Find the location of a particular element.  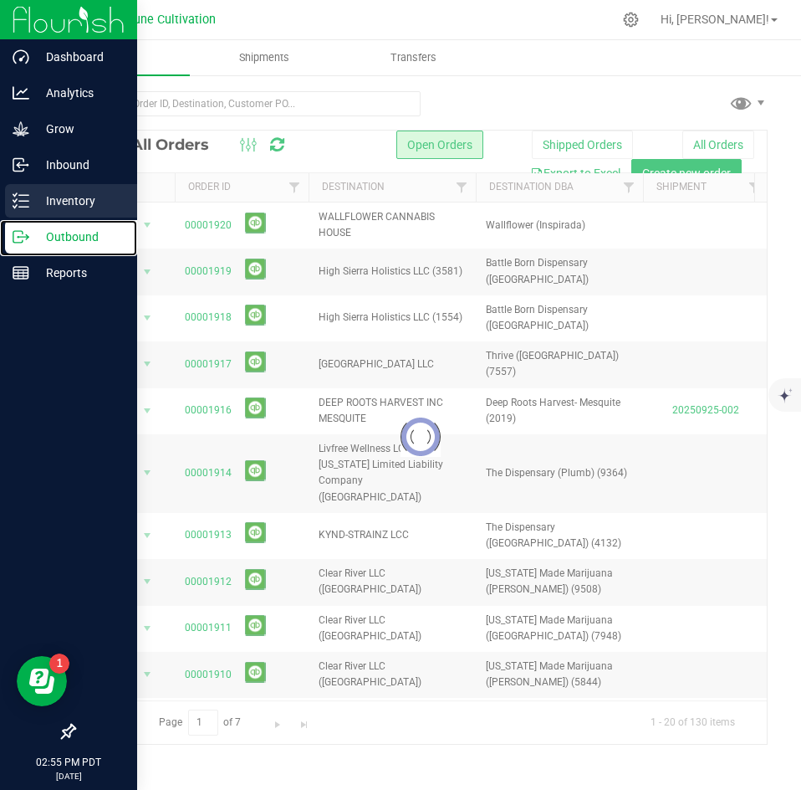

a: Shipments is located at coordinates (264, 58).